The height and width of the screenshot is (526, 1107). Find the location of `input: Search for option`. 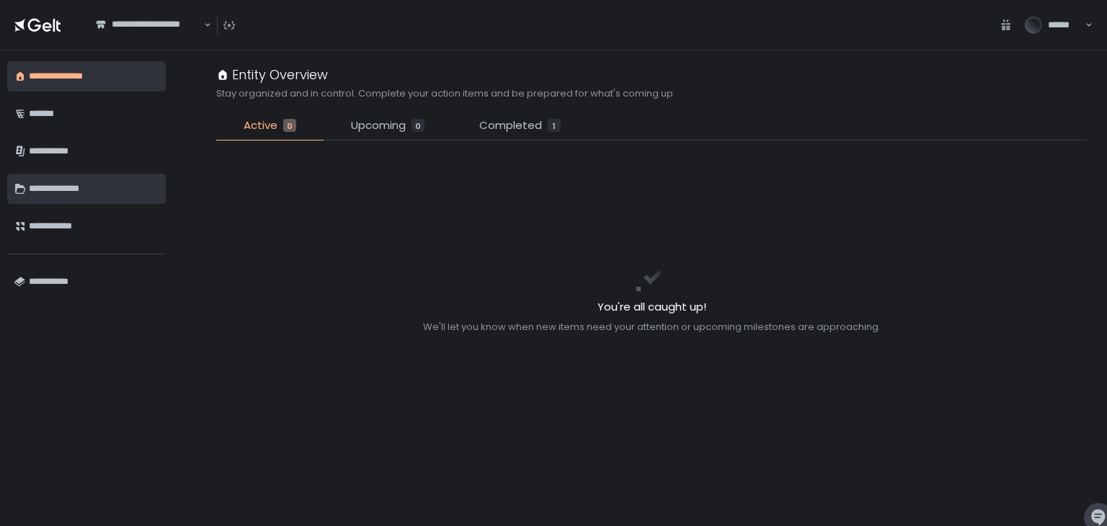

input: Search for option is located at coordinates (149, 38).